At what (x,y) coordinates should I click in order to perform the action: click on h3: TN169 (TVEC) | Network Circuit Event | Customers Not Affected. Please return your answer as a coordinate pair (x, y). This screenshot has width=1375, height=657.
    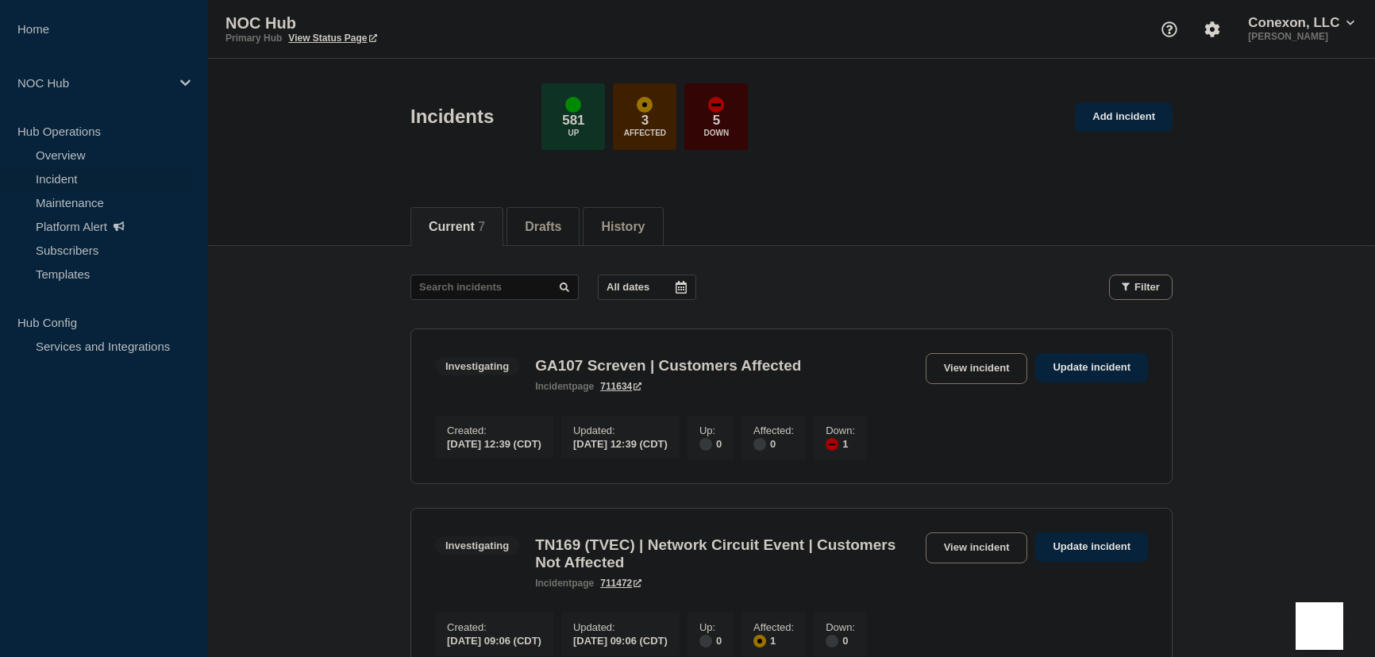
    Looking at the image, I should click on (725, 554).